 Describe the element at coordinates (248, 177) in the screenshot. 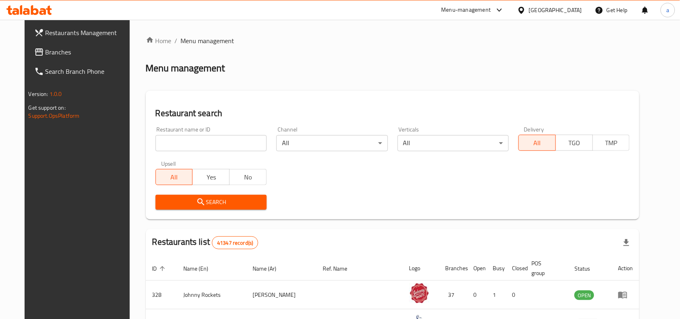

I see `span: No` at that location.